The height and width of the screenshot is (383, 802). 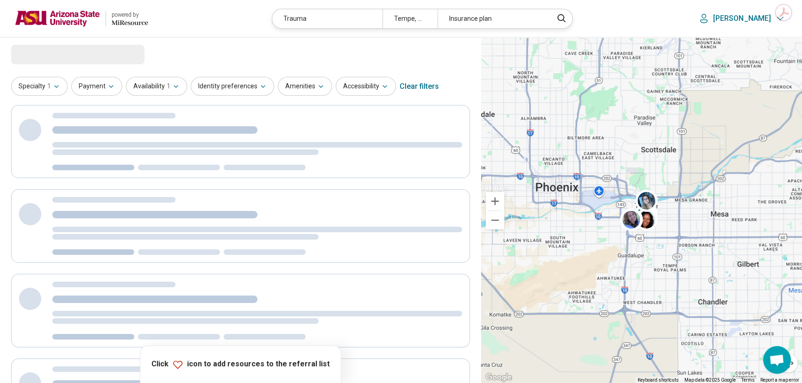 What do you see at coordinates (305, 86) in the screenshot?
I see `button: Amenities` at bounding box center [305, 86].